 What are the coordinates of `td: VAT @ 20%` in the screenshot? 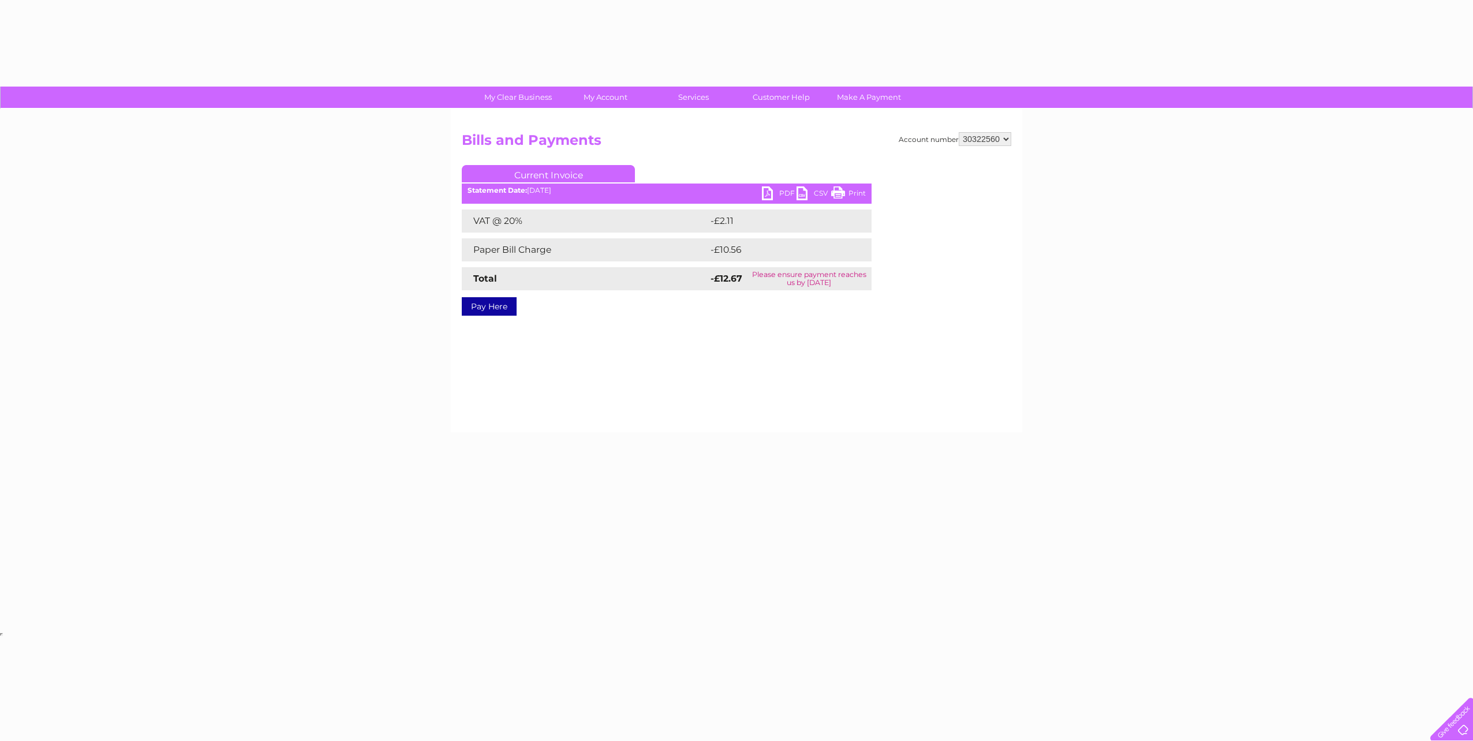 It's located at (585, 221).